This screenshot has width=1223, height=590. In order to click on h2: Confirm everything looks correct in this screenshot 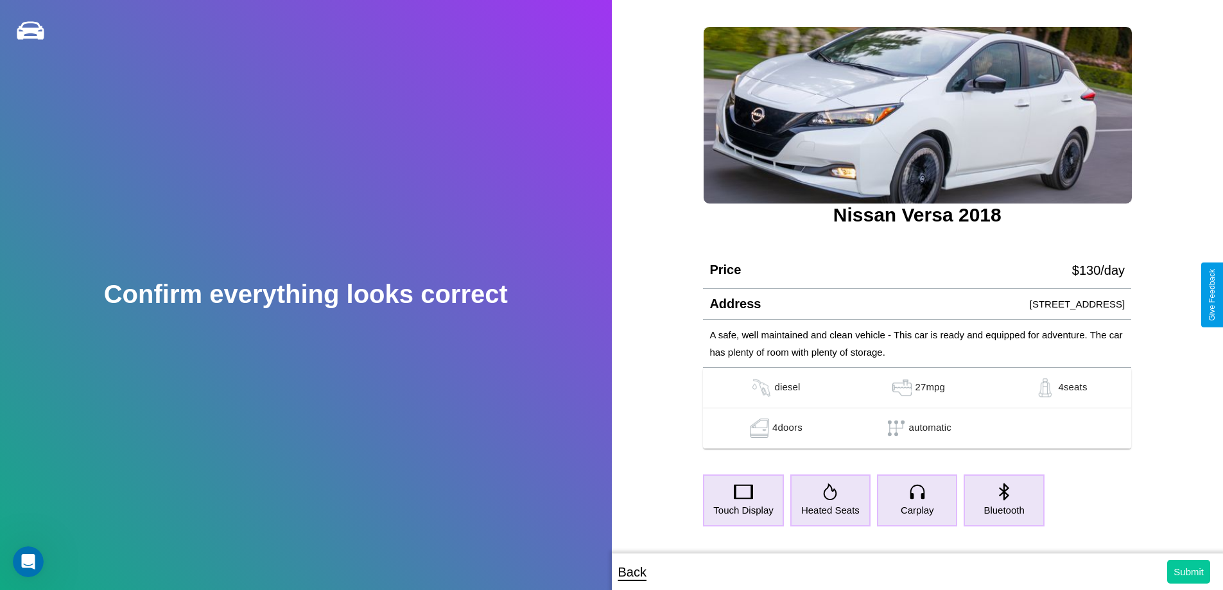, I will do `click(306, 294)`.